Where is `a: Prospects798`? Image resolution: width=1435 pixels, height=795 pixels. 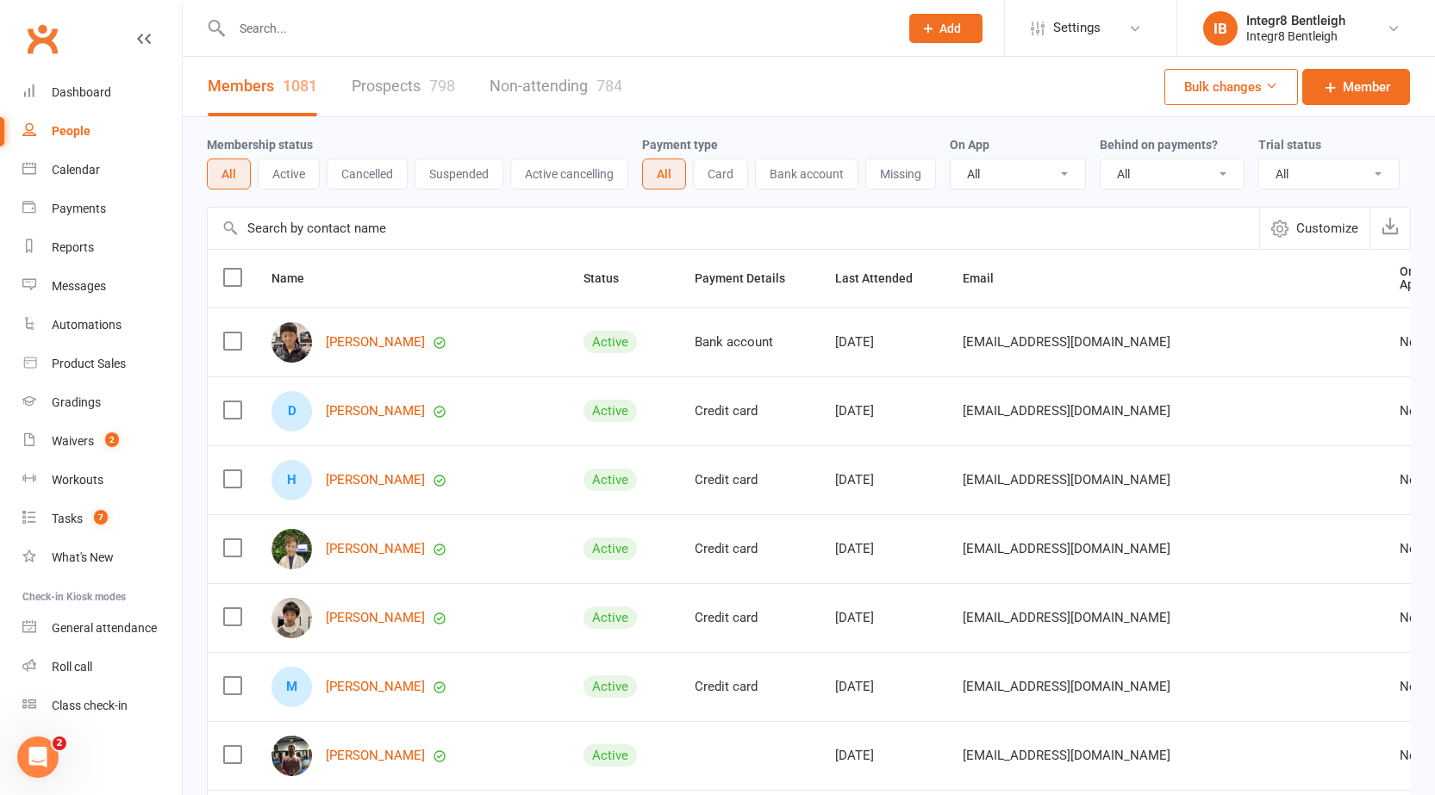
a: Prospects798 is located at coordinates (403, 86).